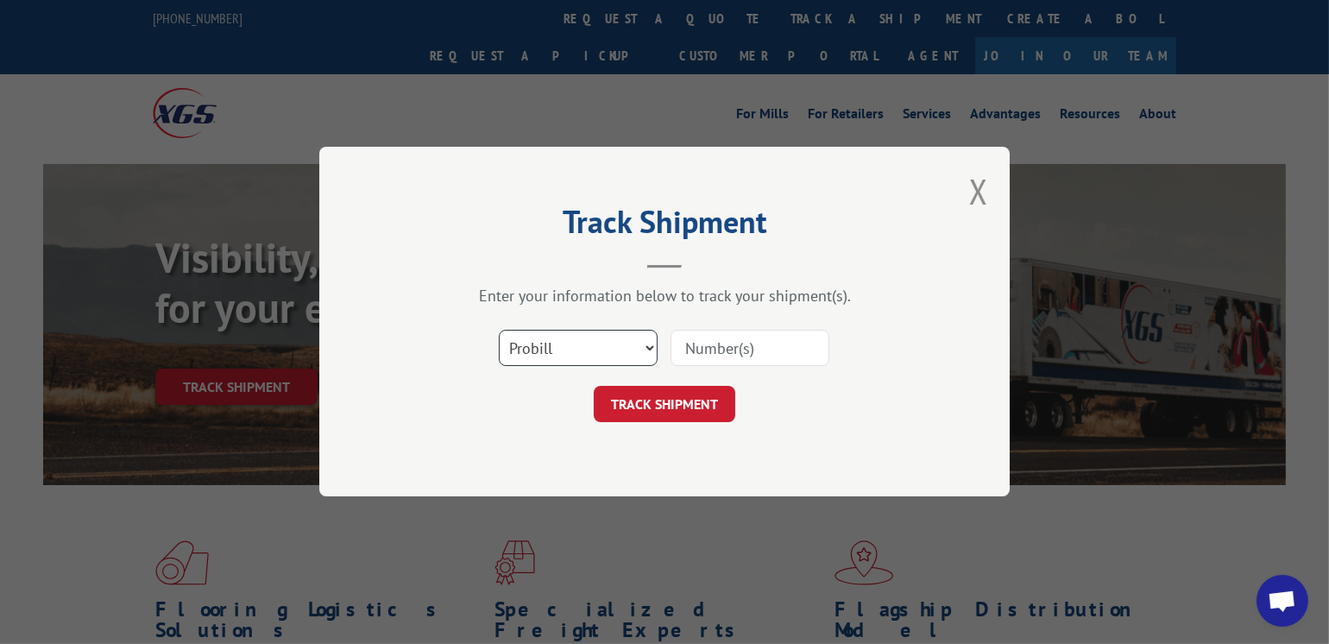 Image resolution: width=1329 pixels, height=644 pixels. Describe the element at coordinates (665, 405) in the screenshot. I see `button: TRACK SHIPMENT` at that location.